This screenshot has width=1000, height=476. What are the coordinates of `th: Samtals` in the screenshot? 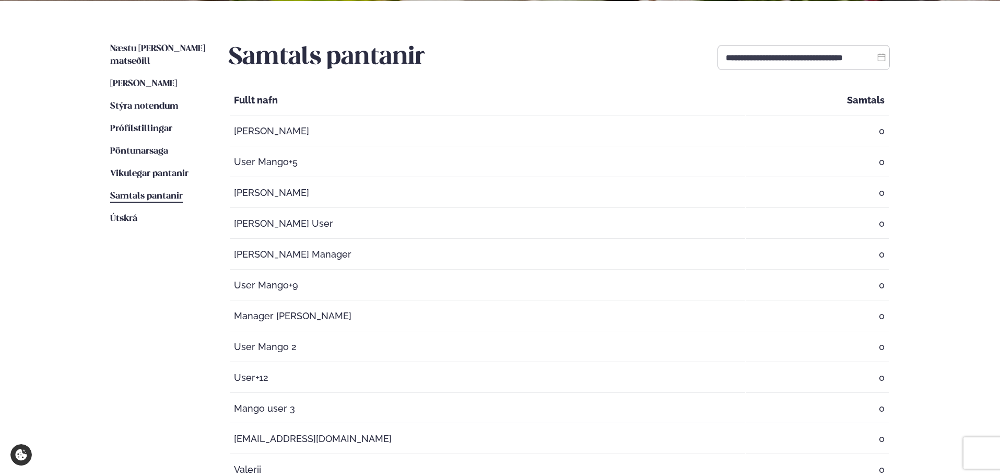 It's located at (817, 100).